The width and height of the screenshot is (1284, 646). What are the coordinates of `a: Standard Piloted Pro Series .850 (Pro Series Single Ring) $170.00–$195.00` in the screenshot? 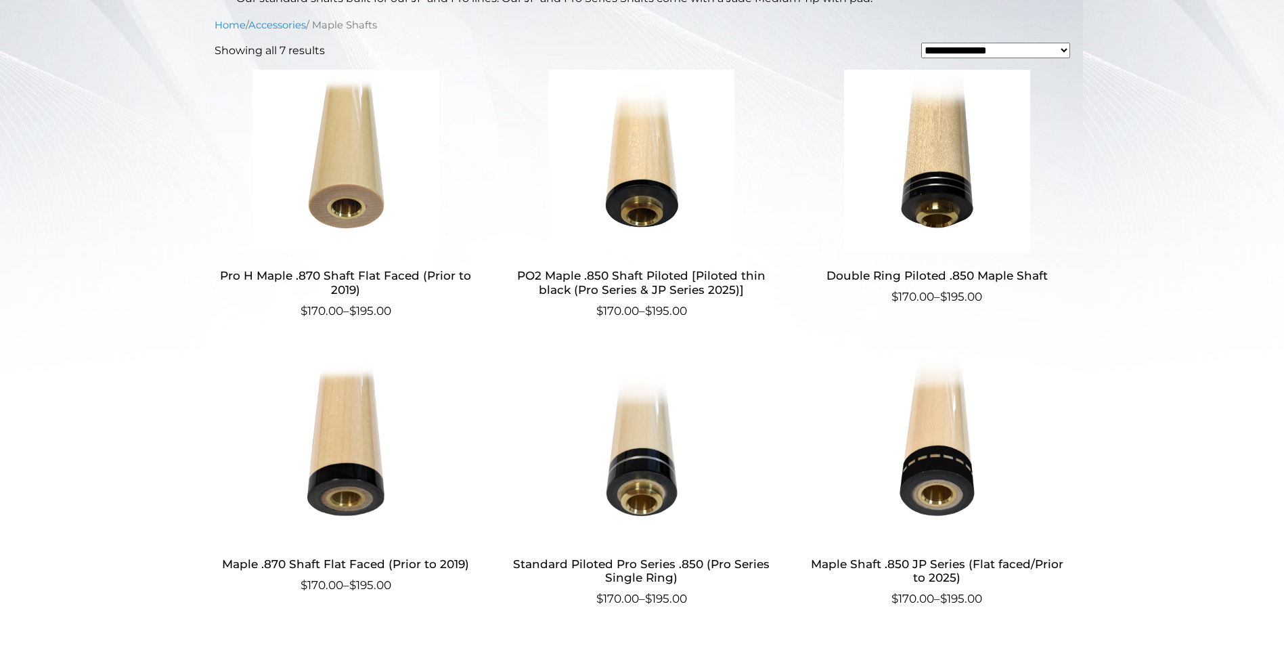 It's located at (641, 482).